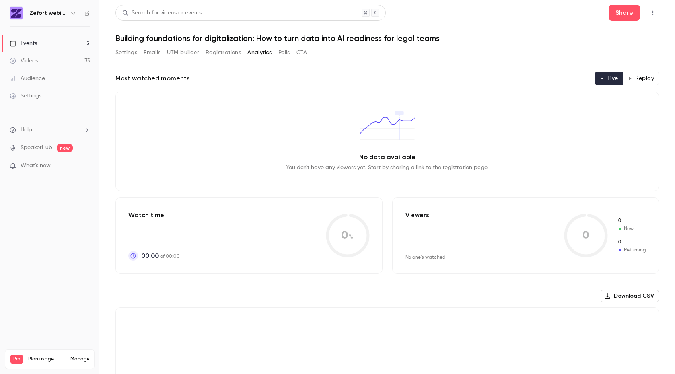 The width and height of the screenshot is (675, 374). Describe the element at coordinates (126, 52) in the screenshot. I see `button: Settings` at that location.